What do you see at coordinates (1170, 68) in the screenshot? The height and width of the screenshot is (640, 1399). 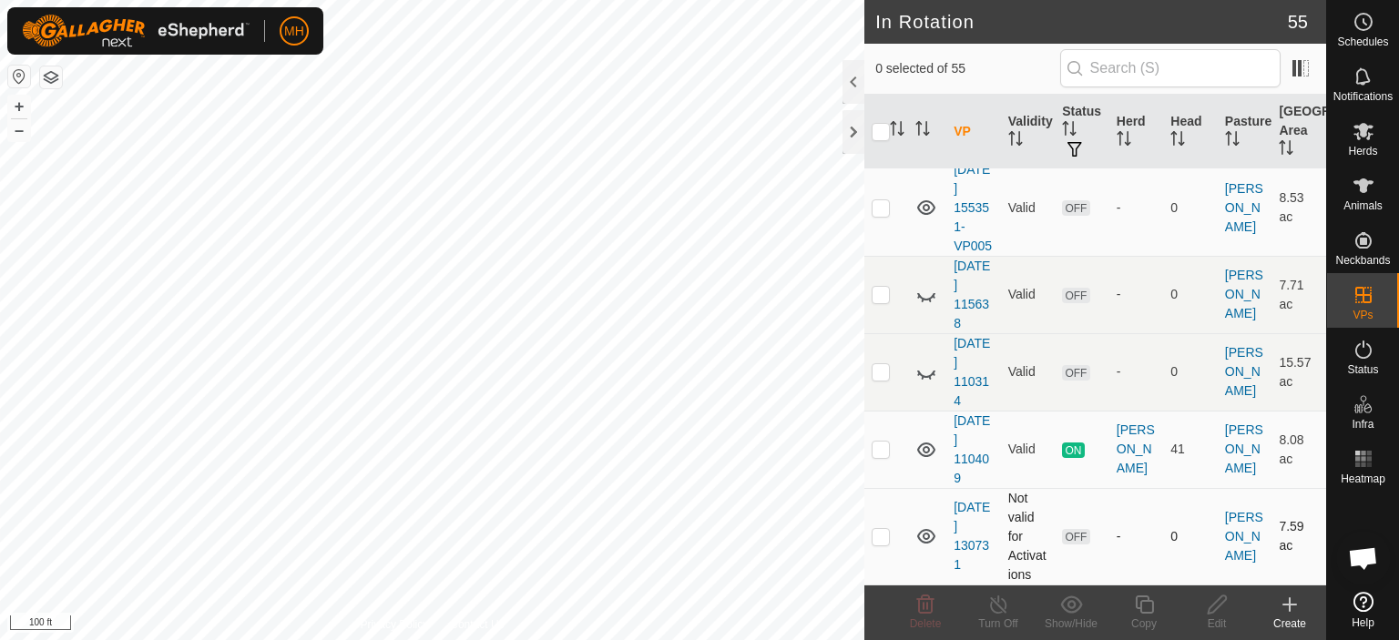 I see `input: Search (S)` at bounding box center [1170, 68].